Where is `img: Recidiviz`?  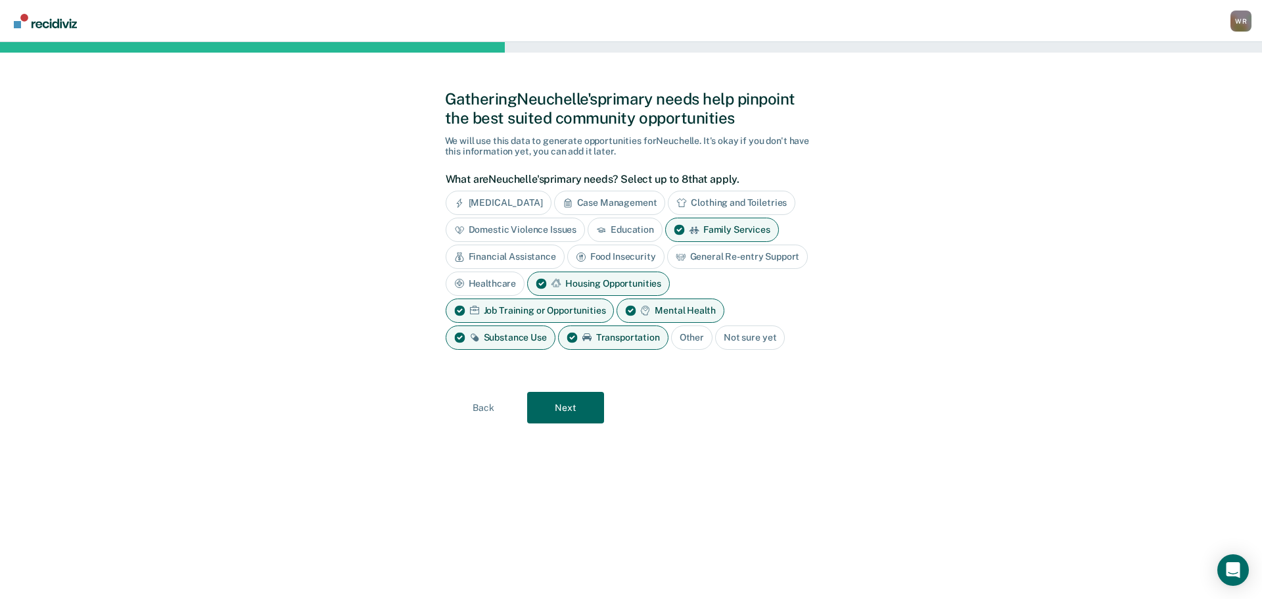 img: Recidiviz is located at coordinates (45, 21).